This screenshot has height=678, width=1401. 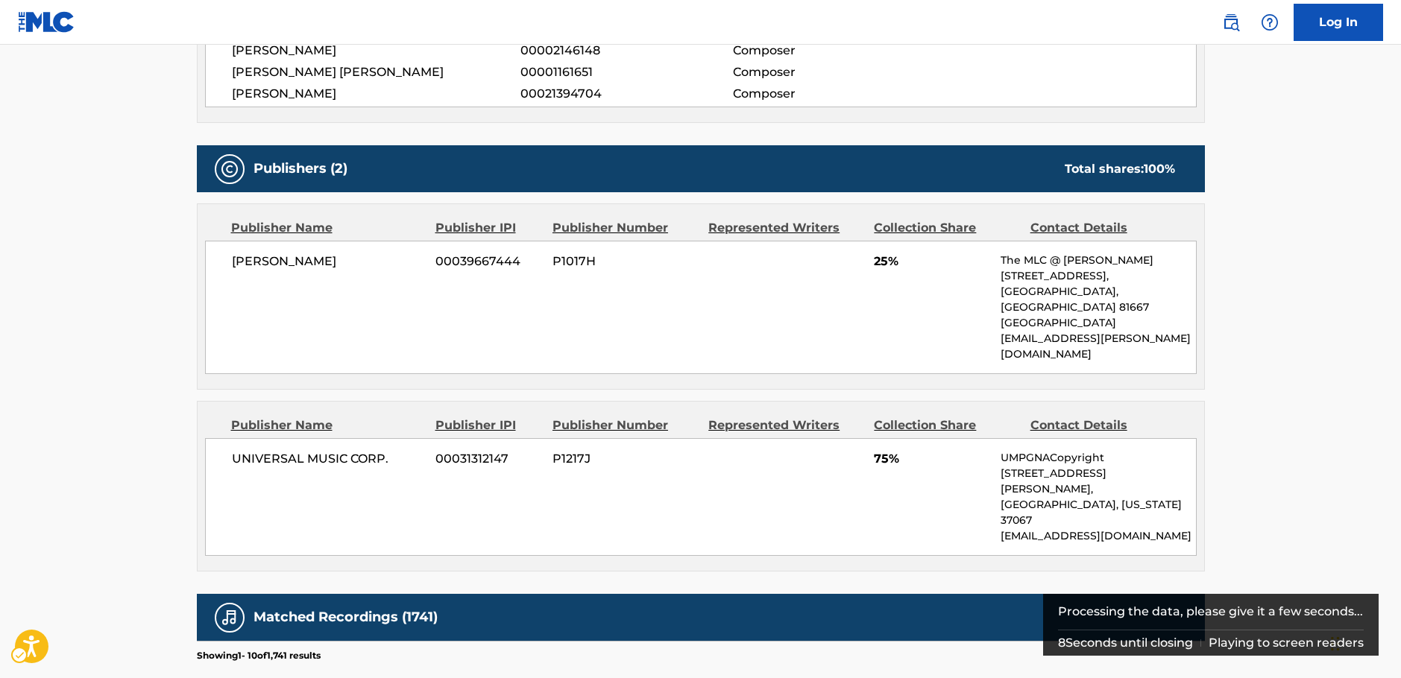 I want to click on span: P1017H, so click(x=625, y=262).